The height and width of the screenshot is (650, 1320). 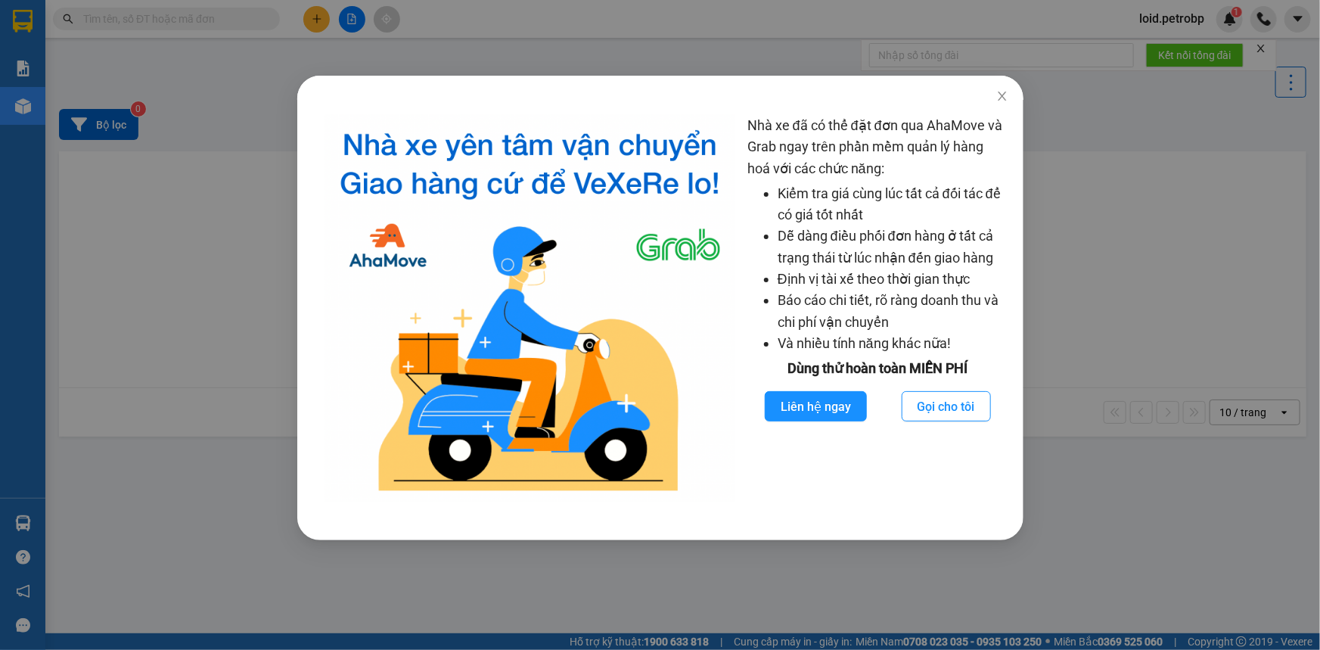 What do you see at coordinates (815, 406) in the screenshot?
I see `span: Liên hệ ngay` at bounding box center [815, 406].